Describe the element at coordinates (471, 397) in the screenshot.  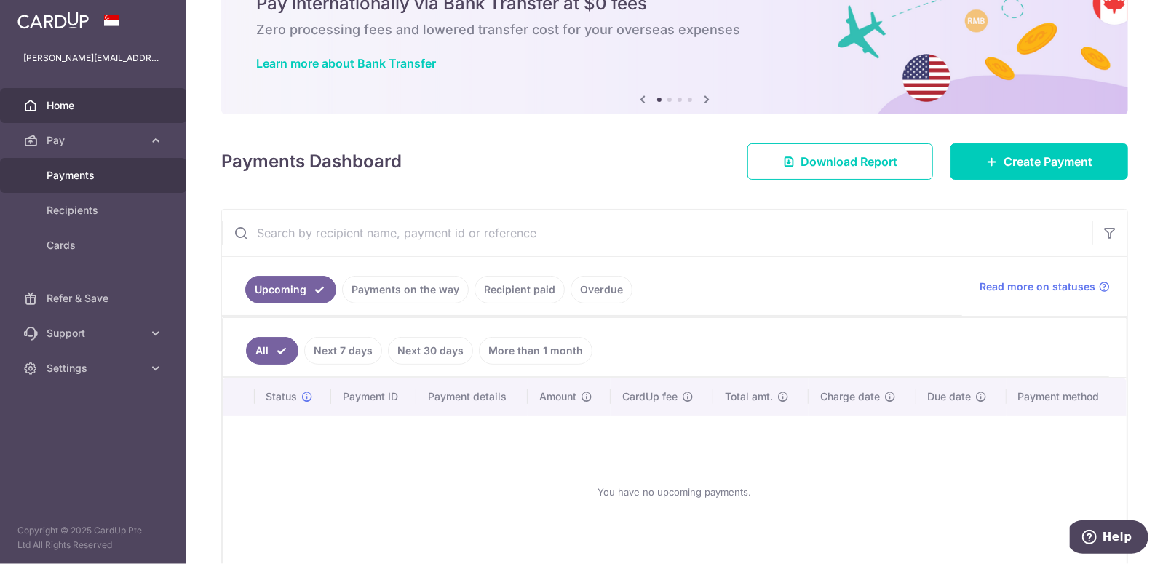
I see `th: Payment details` at that location.